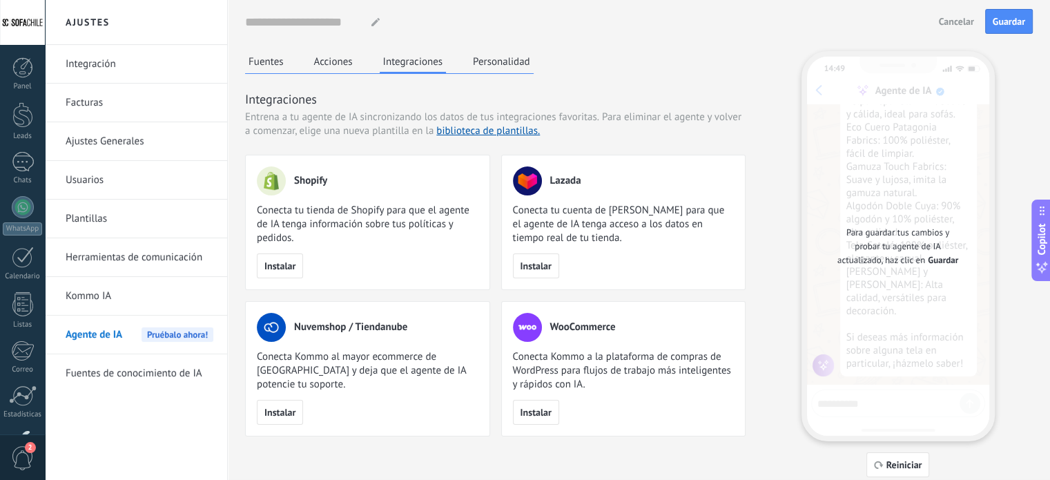 The image size is (1050, 480). Describe the element at coordinates (23, 369) in the screenshot. I see `div: Correo` at that location.